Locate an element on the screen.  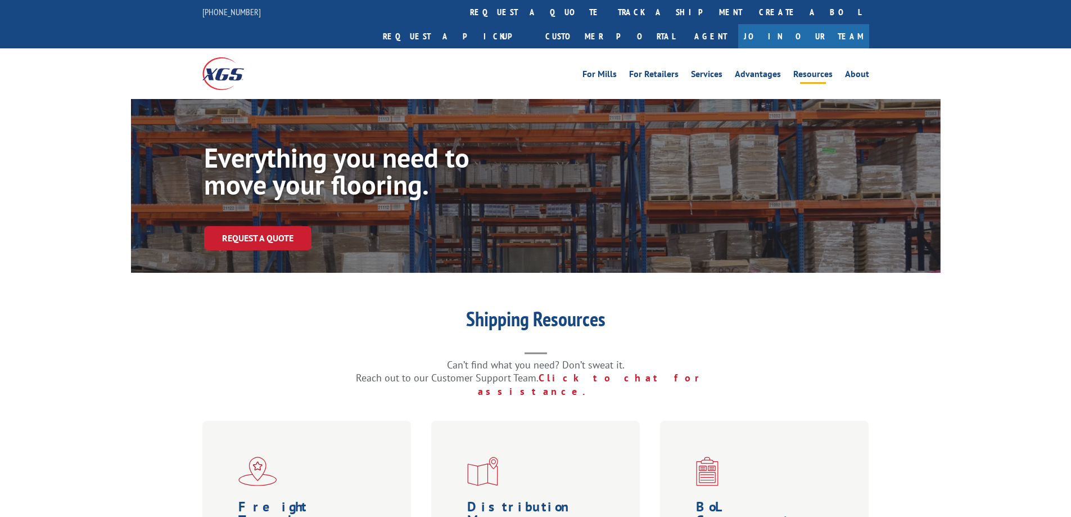
a: Resources is located at coordinates (813, 76).